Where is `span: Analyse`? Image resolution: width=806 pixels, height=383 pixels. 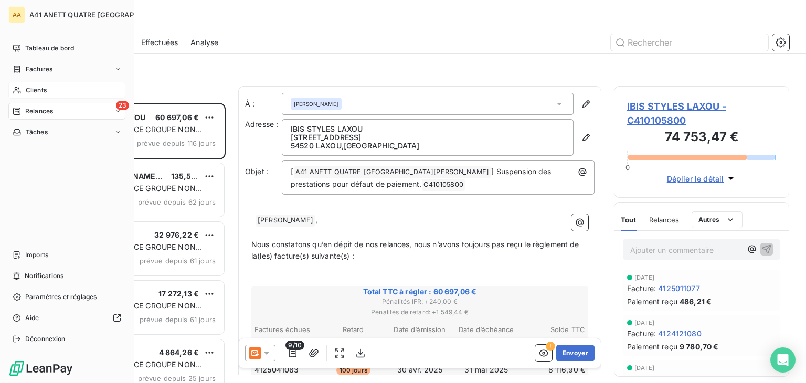 span: Analyse is located at coordinates (204, 42).